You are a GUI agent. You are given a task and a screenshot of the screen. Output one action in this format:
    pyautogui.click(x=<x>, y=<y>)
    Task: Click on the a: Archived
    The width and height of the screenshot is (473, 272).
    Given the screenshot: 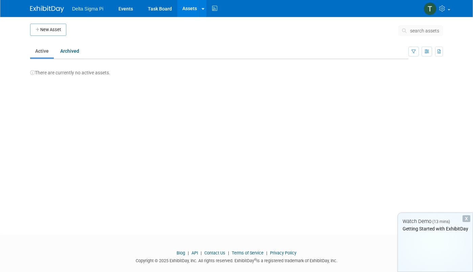 What is the action you would take?
    pyautogui.click(x=70, y=51)
    